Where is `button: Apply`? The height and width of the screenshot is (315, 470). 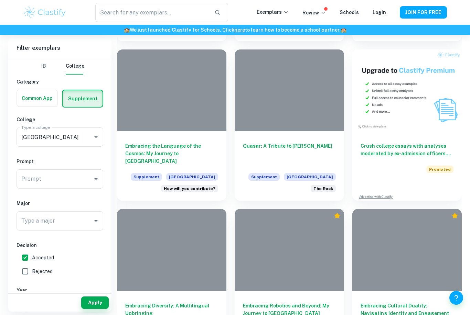 button: Apply is located at coordinates (95, 303).